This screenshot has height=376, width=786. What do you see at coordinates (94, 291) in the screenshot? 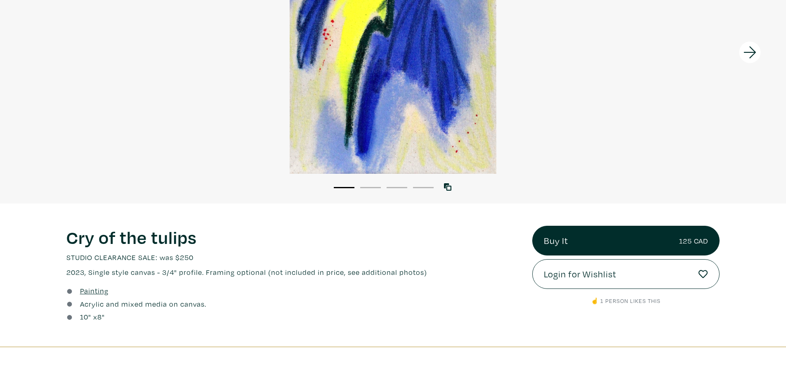
I see `u: Painting` at bounding box center [94, 291].